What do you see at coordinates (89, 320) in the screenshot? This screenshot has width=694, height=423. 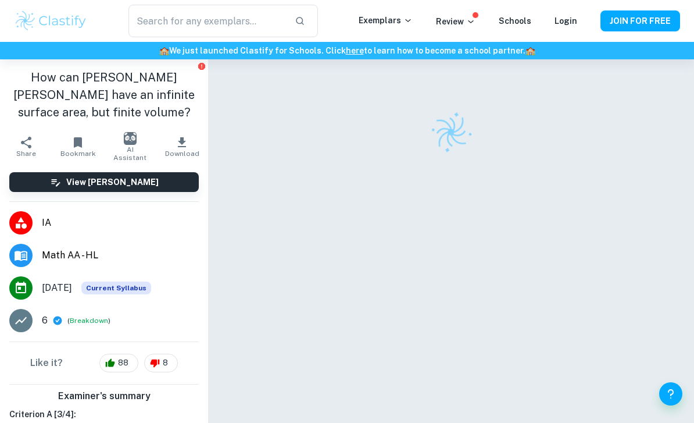 I see `button: Breakdown` at bounding box center [89, 320].